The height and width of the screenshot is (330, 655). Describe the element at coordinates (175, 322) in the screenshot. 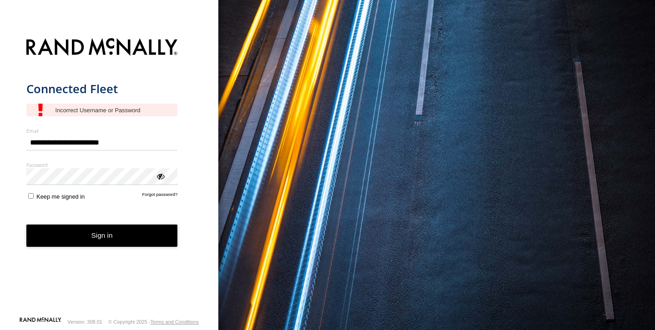

I see `a: Terms and Conditions` at that location.